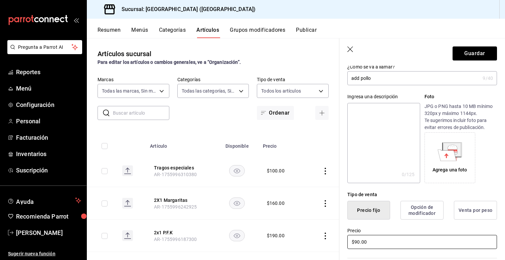  I want to click on span: AR-1755996242925, so click(175, 207).